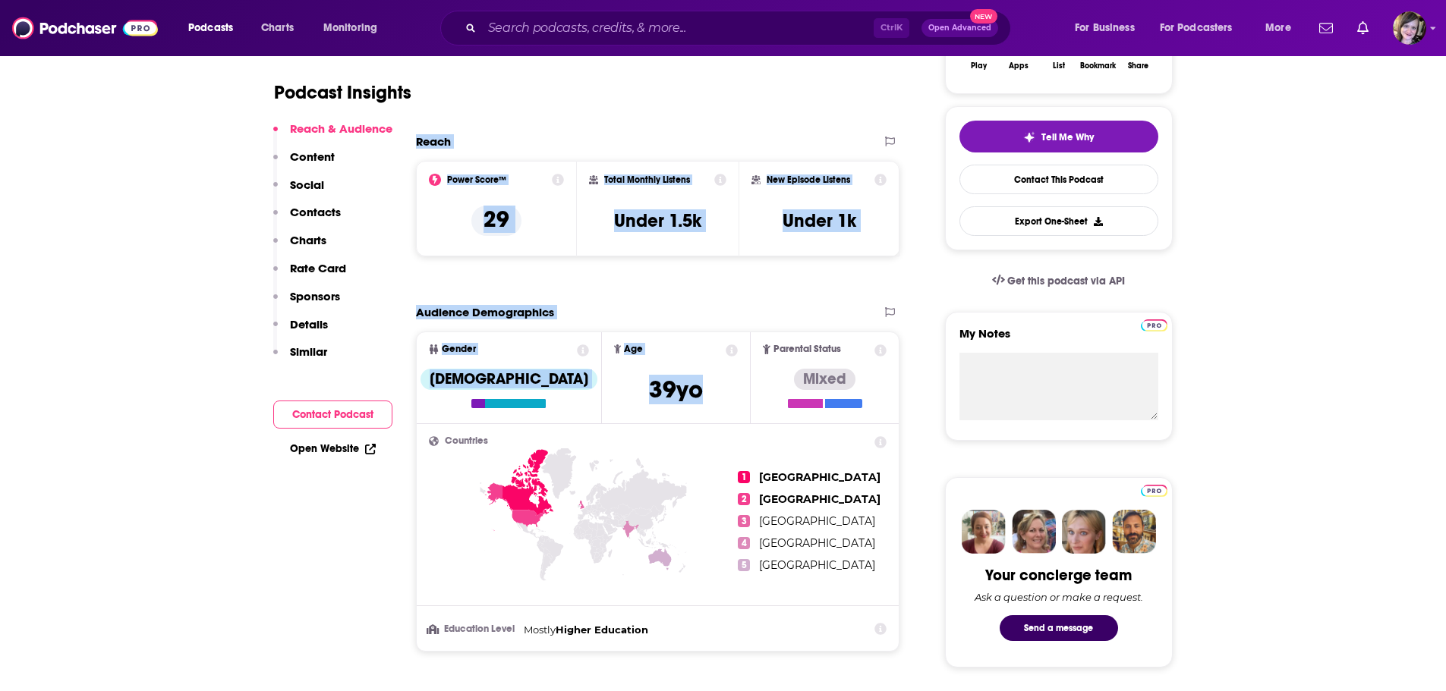 This screenshot has width=1446, height=691. What do you see at coordinates (978, 66) in the screenshot?
I see `div: Play` at bounding box center [978, 66].